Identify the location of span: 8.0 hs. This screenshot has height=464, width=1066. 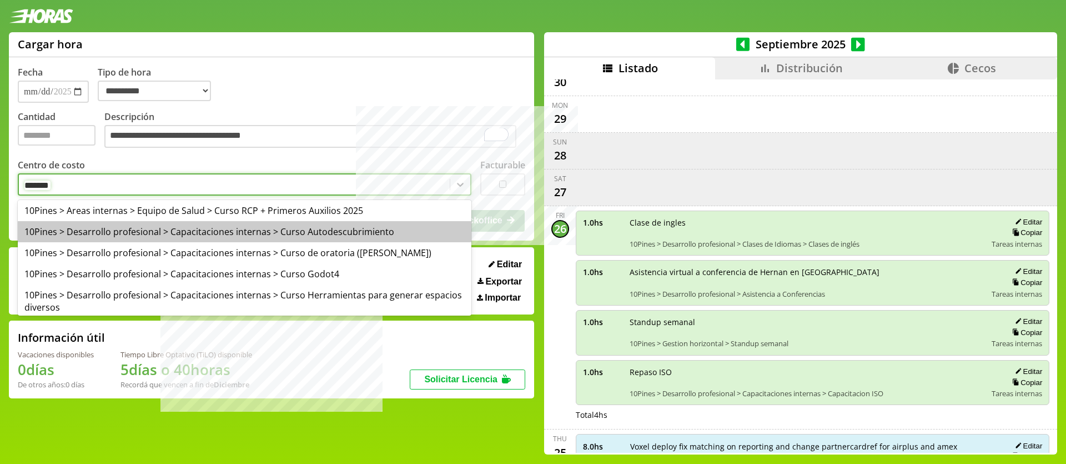
(602, 446).